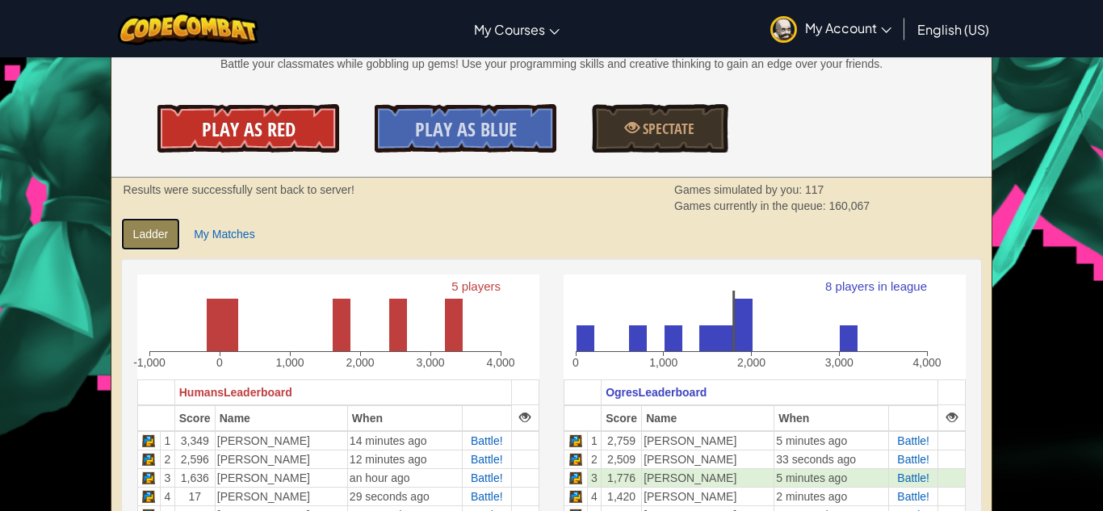 The height and width of the screenshot is (511, 1103). What do you see at coordinates (239, 190) in the screenshot?
I see `strong: Results were successfully sent back to server!` at bounding box center [239, 190].